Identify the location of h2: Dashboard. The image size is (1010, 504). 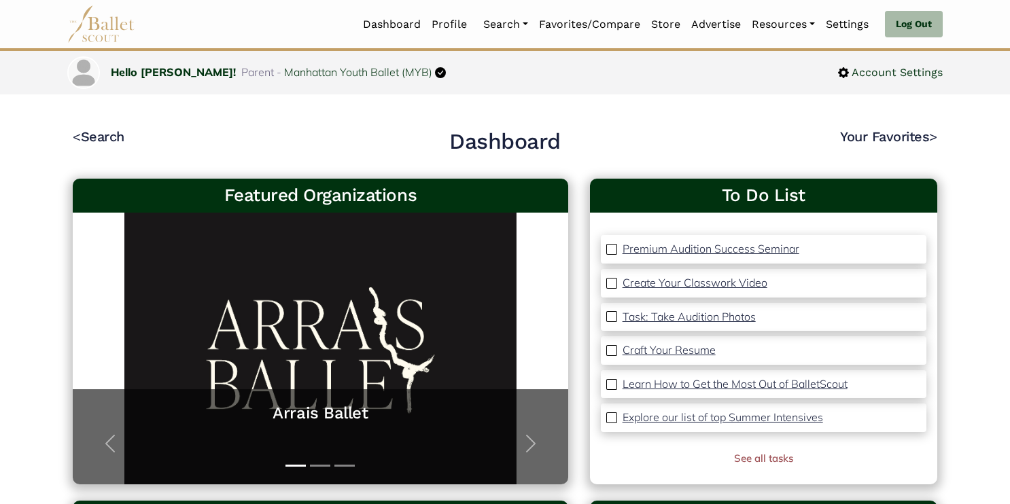
(505, 142).